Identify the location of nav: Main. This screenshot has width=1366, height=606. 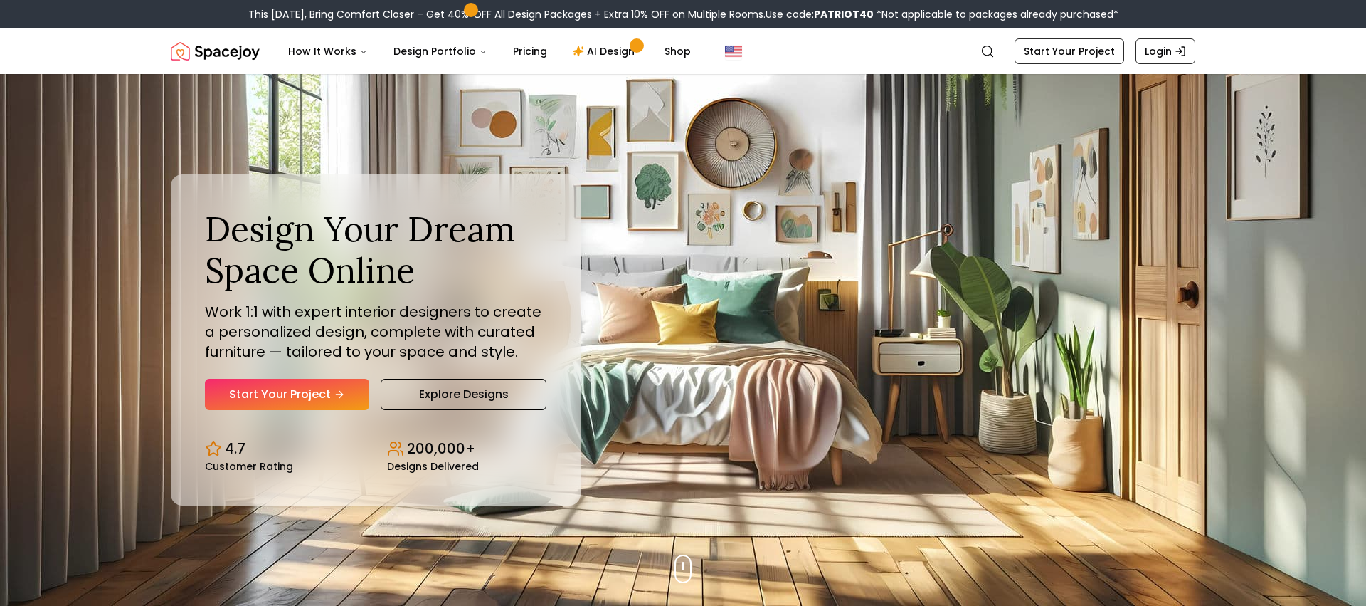
(490, 51).